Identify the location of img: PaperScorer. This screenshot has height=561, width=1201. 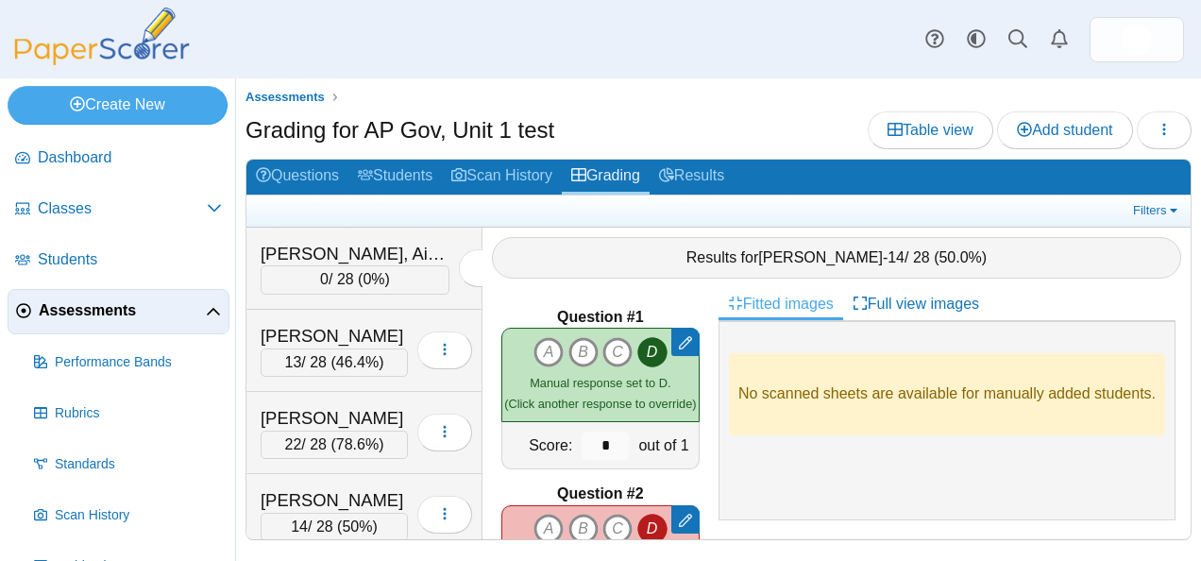
(102, 36).